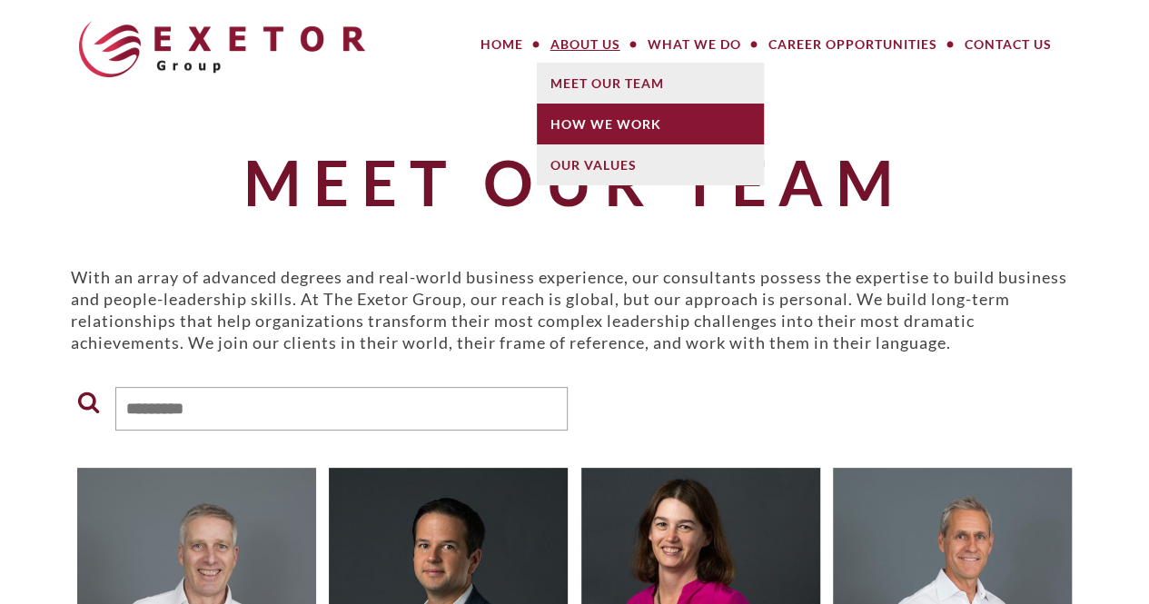 This screenshot has height=604, width=1149. I want to click on a: How We Work, so click(650, 124).